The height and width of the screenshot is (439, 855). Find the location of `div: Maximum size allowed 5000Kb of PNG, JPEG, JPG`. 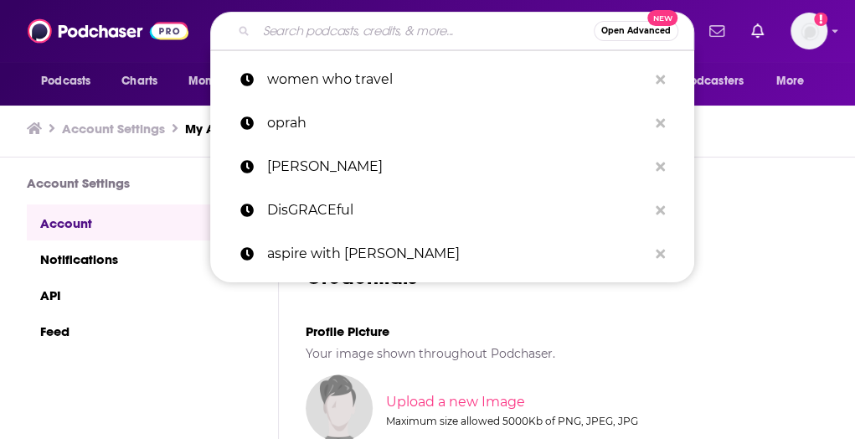

div: Maximum size allowed 5000Kb of PNG, JPEG, JPG is located at coordinates (606, 421).